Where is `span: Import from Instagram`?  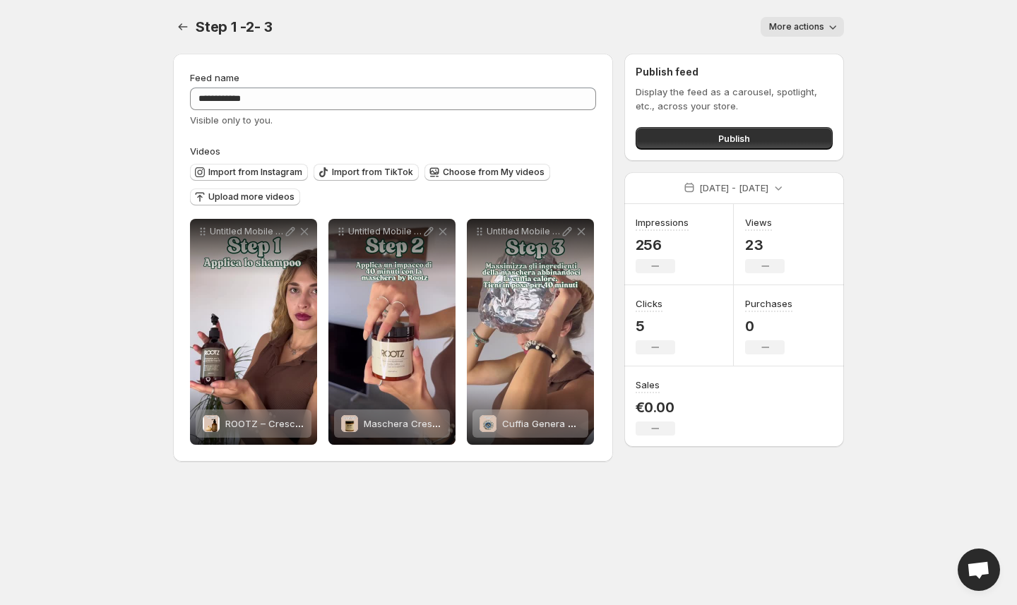
span: Import from Instagram is located at coordinates (255, 172).